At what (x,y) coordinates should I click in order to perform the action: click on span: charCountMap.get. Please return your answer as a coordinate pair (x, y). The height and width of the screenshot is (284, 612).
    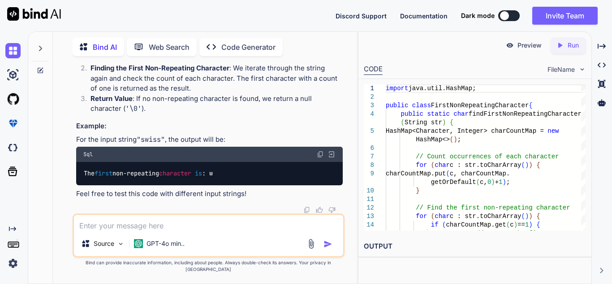
    Looking at the image, I should click on (476, 225).